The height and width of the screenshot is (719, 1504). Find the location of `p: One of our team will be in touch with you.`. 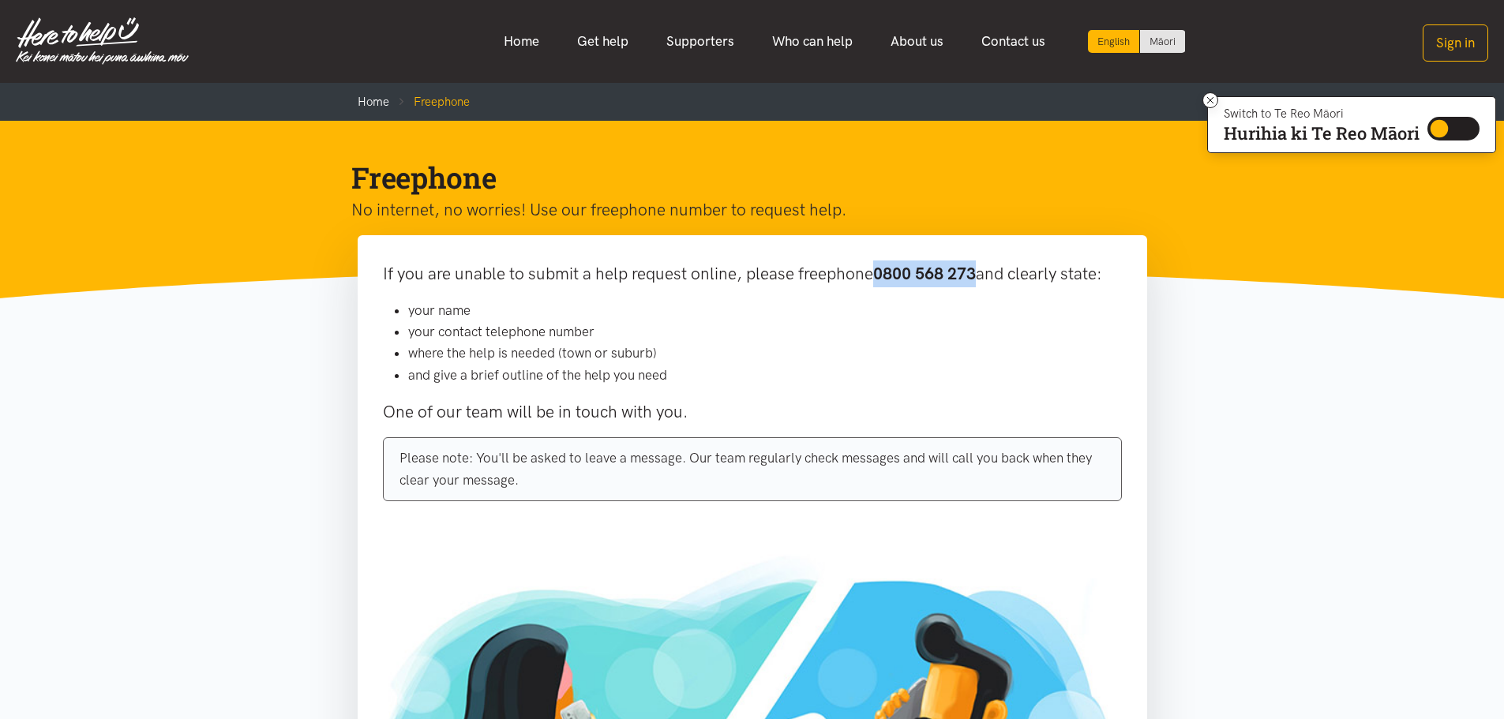

p: One of our team will be in touch with you. is located at coordinates (752, 412).